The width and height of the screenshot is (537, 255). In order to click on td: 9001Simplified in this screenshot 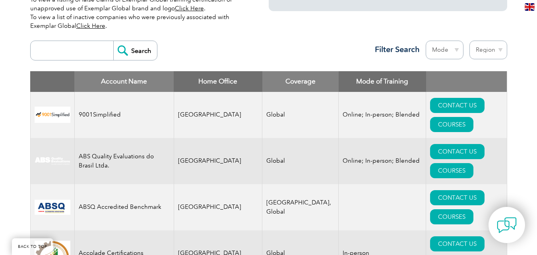, I will do `click(124, 115)`.